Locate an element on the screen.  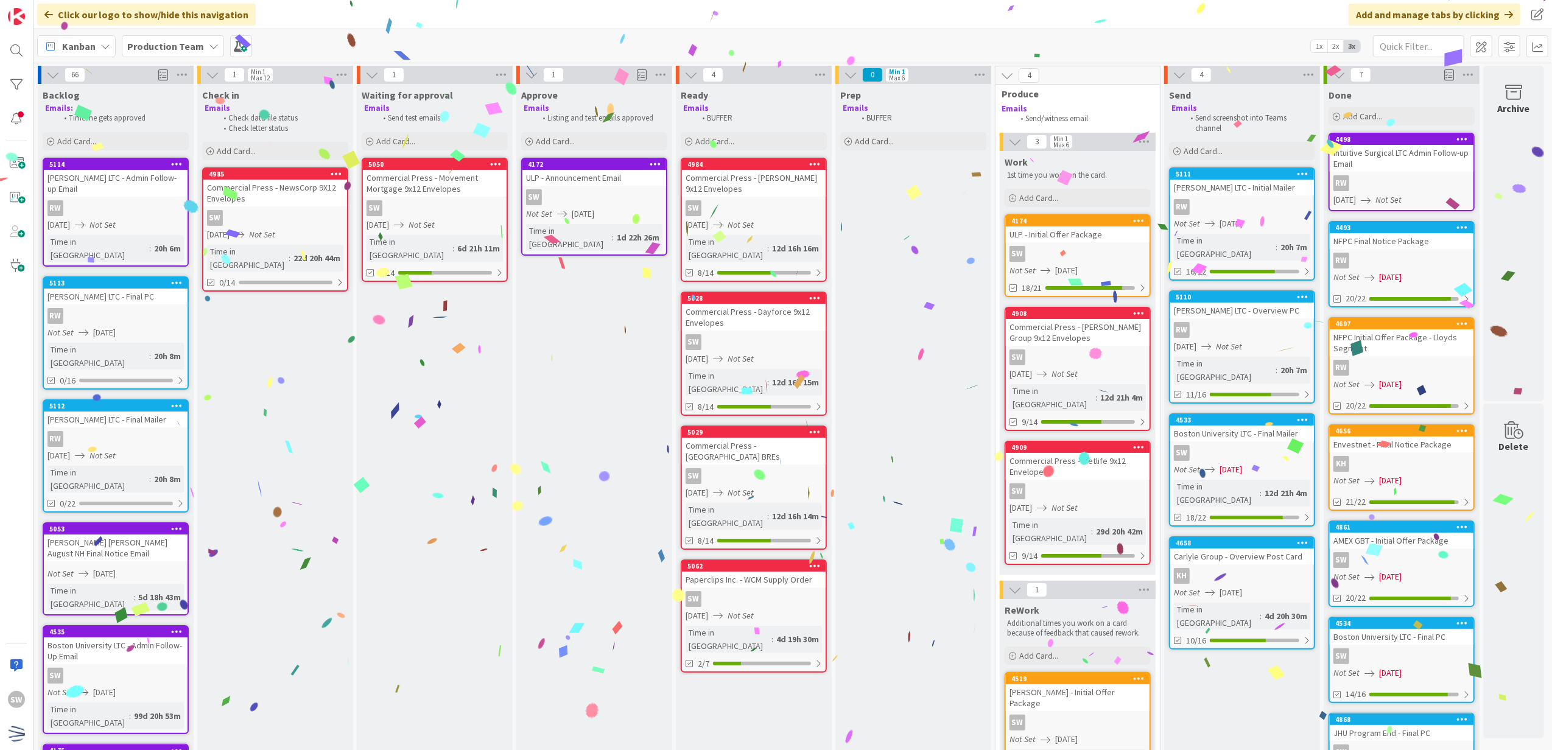
div: 4493 is located at coordinates (1401, 228).